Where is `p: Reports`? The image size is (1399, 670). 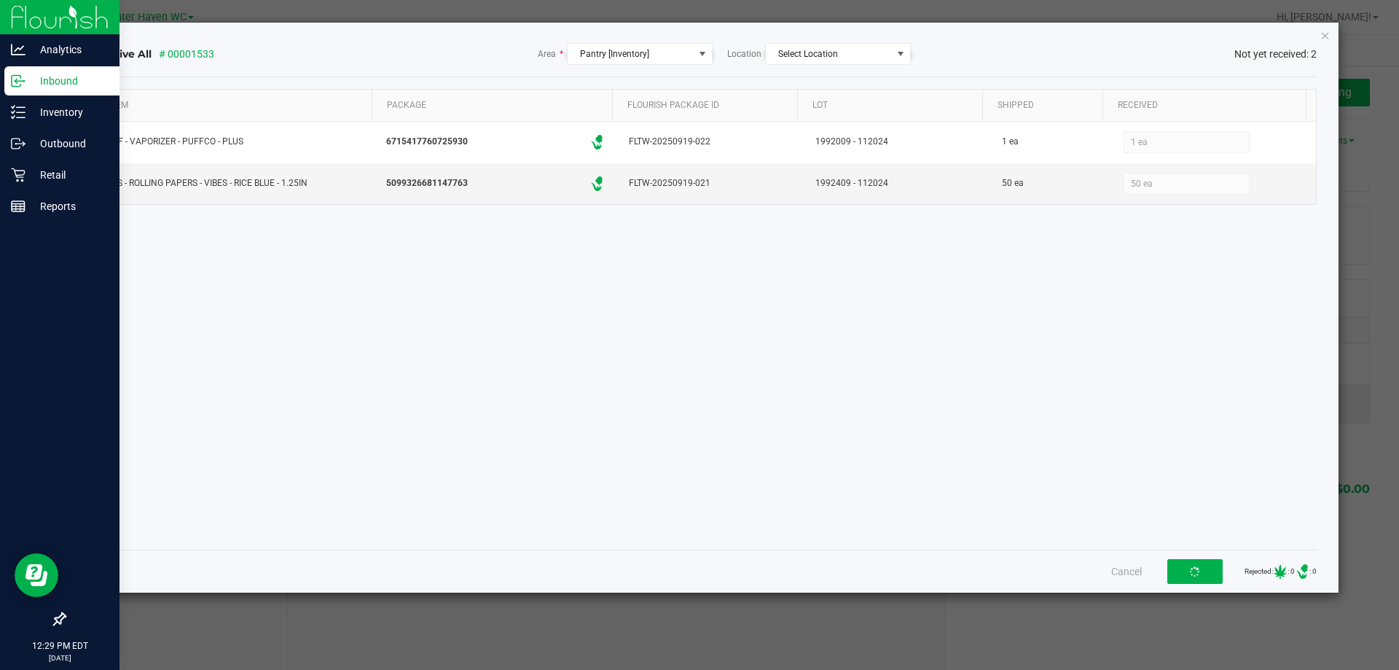
p: Reports is located at coordinates (69, 206).